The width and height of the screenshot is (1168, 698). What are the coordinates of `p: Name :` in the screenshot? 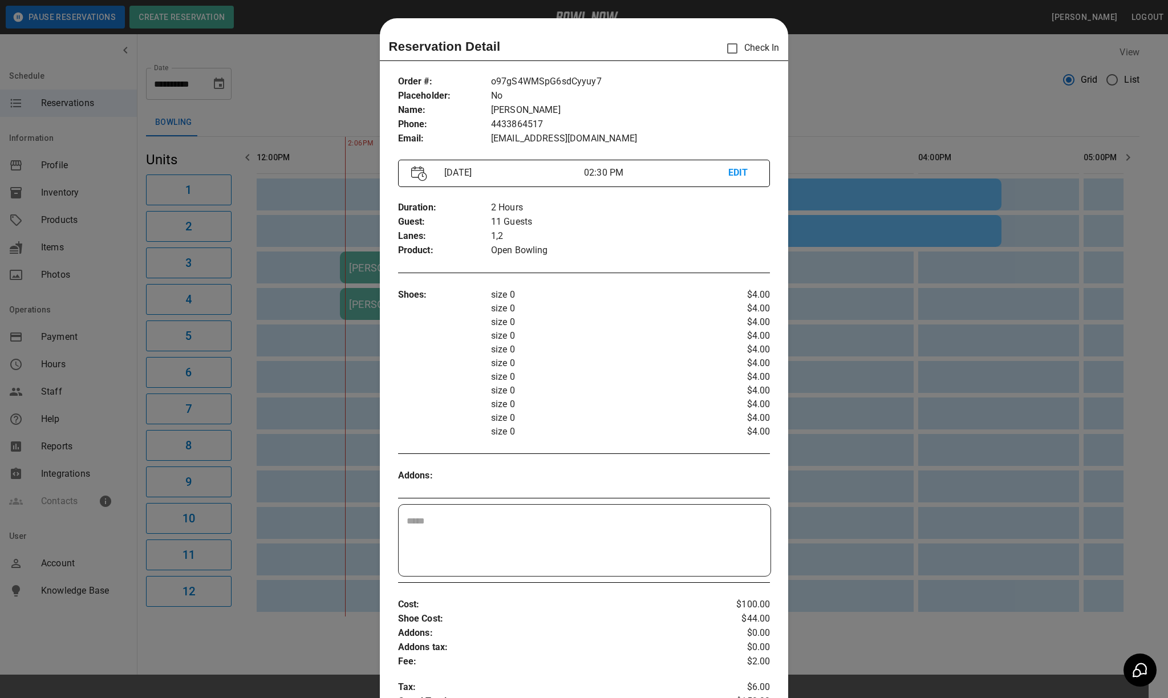 It's located at (444, 110).